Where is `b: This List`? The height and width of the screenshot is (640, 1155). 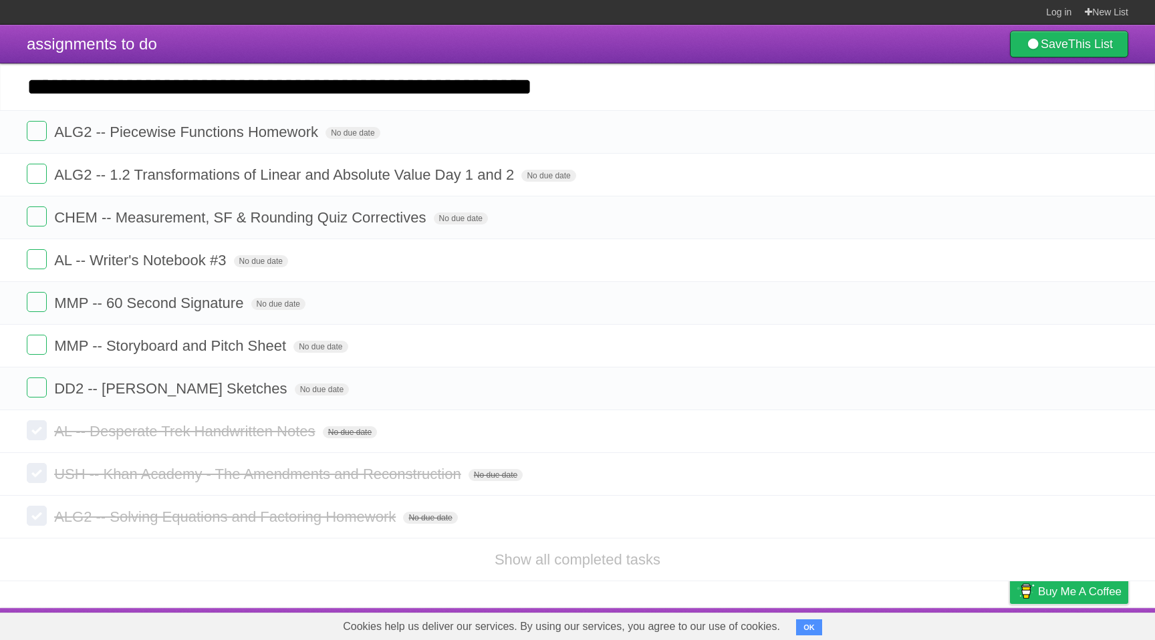 b: This List is located at coordinates (1090, 44).